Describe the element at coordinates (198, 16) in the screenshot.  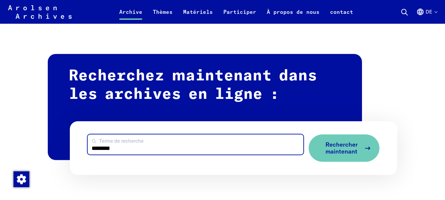
I see `a: Matériels` at that location.